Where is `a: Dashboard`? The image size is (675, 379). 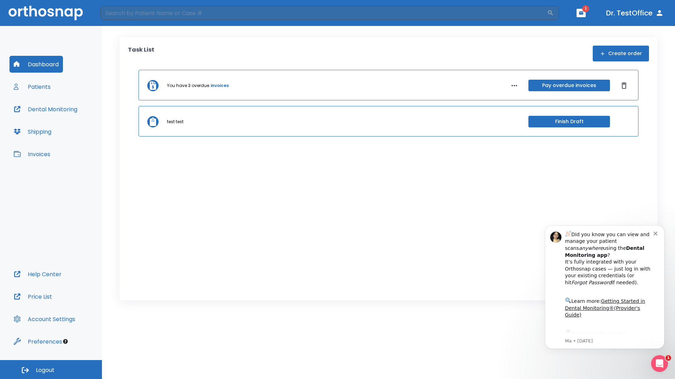
a: Dashboard is located at coordinates (36, 64).